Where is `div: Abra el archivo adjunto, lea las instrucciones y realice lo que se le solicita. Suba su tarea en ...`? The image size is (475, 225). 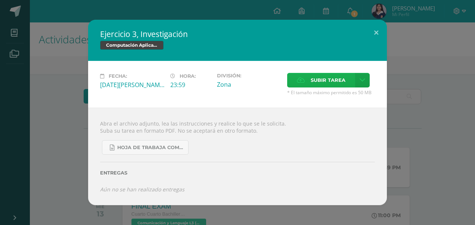
div: Abra el archivo adjunto, lea las instrucciones y realice lo que se le solicita. Suba su tarea en ... is located at coordinates (237, 156).